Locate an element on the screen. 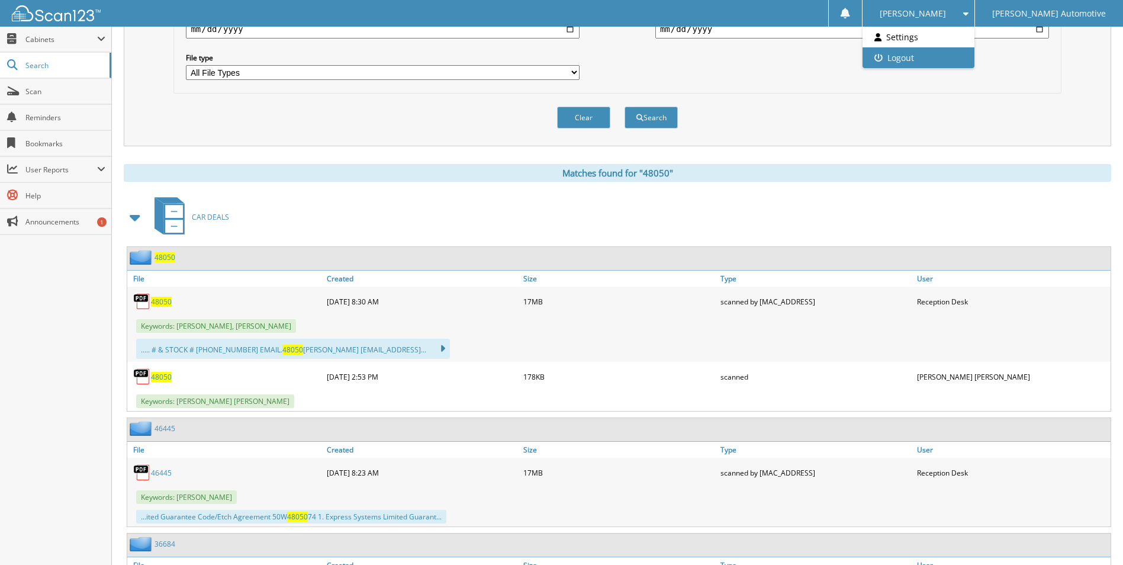 This screenshot has height=565, width=1123. input: start is located at coordinates (382, 29).